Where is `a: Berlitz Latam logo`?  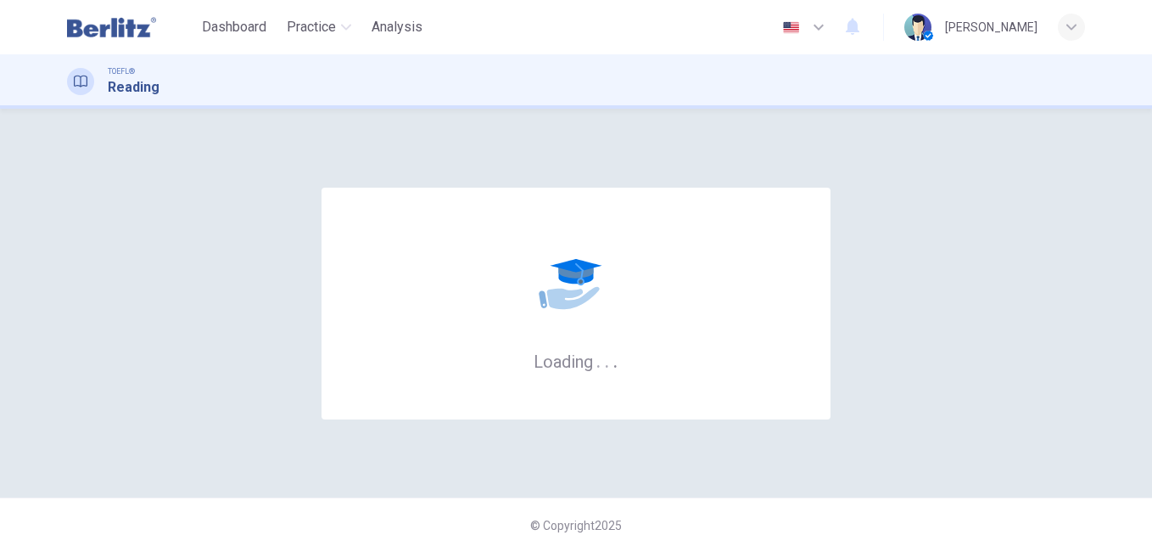
a: Berlitz Latam logo is located at coordinates (131, 27).